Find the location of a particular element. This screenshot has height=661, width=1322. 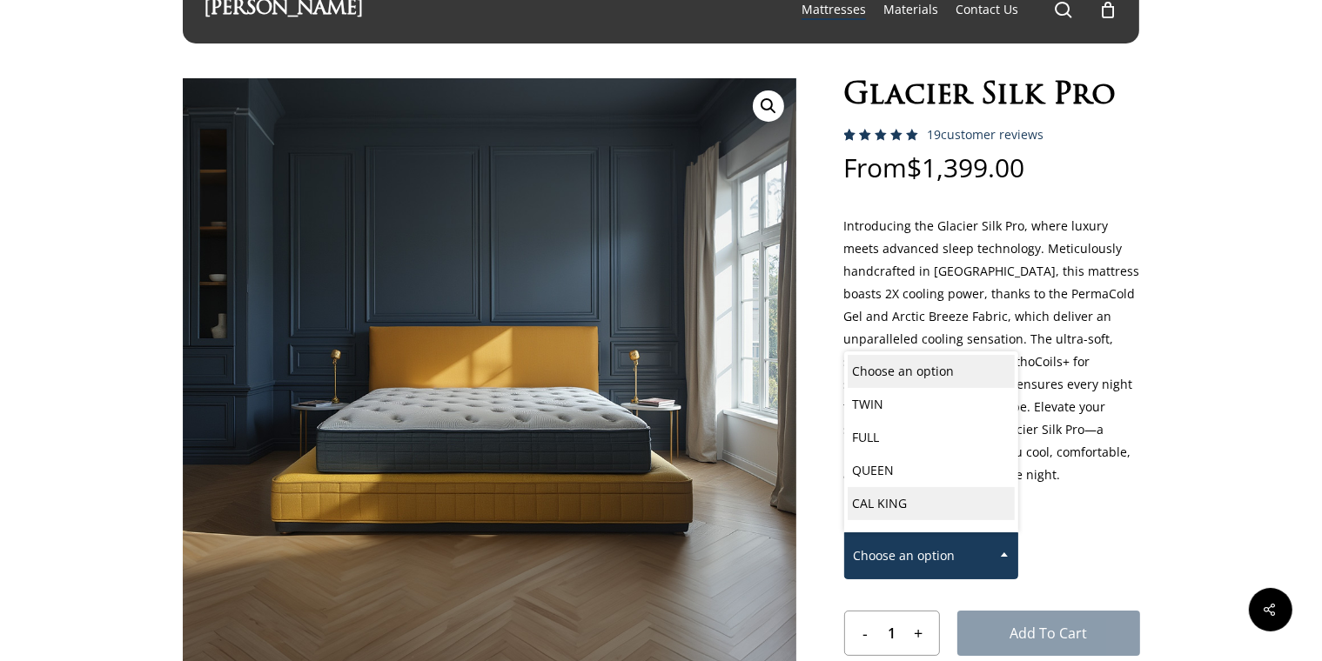

input: Product quantity is located at coordinates (891, 634).